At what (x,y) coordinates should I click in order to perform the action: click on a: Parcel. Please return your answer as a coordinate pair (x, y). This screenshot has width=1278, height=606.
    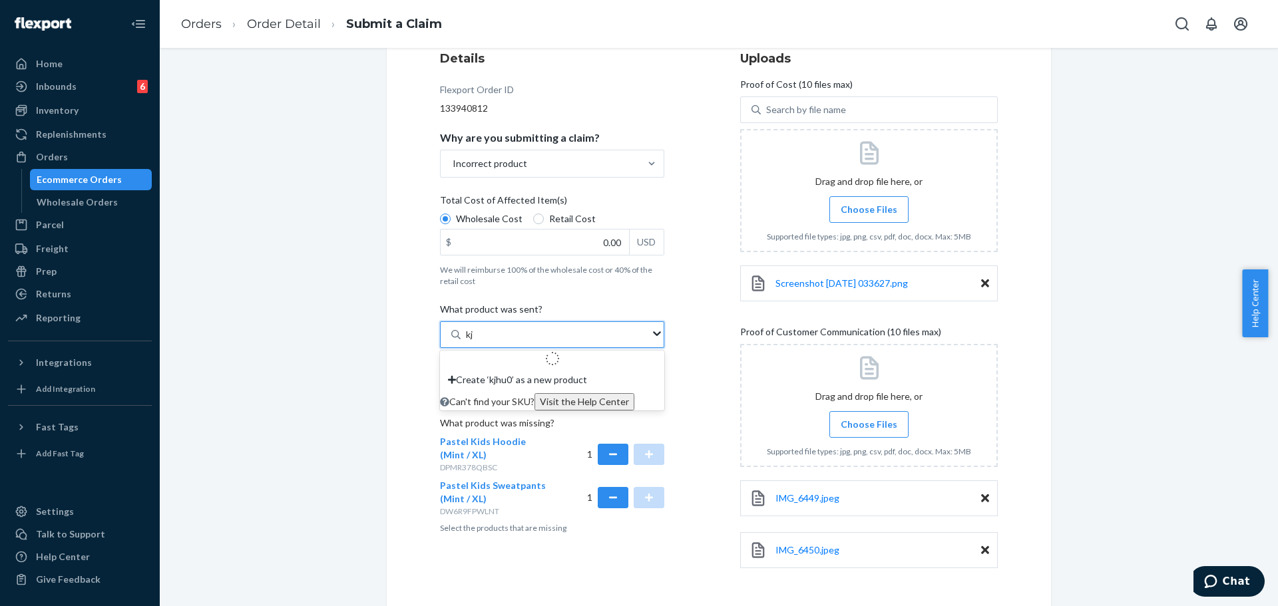
    Looking at the image, I should click on (80, 225).